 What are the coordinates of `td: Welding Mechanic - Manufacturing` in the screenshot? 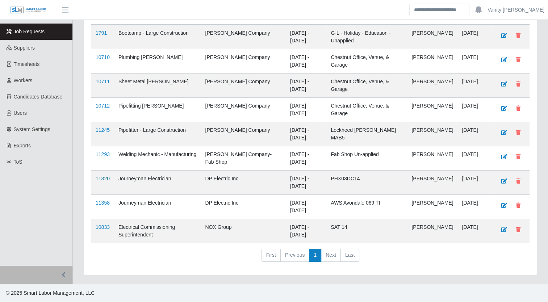 It's located at (158, 158).